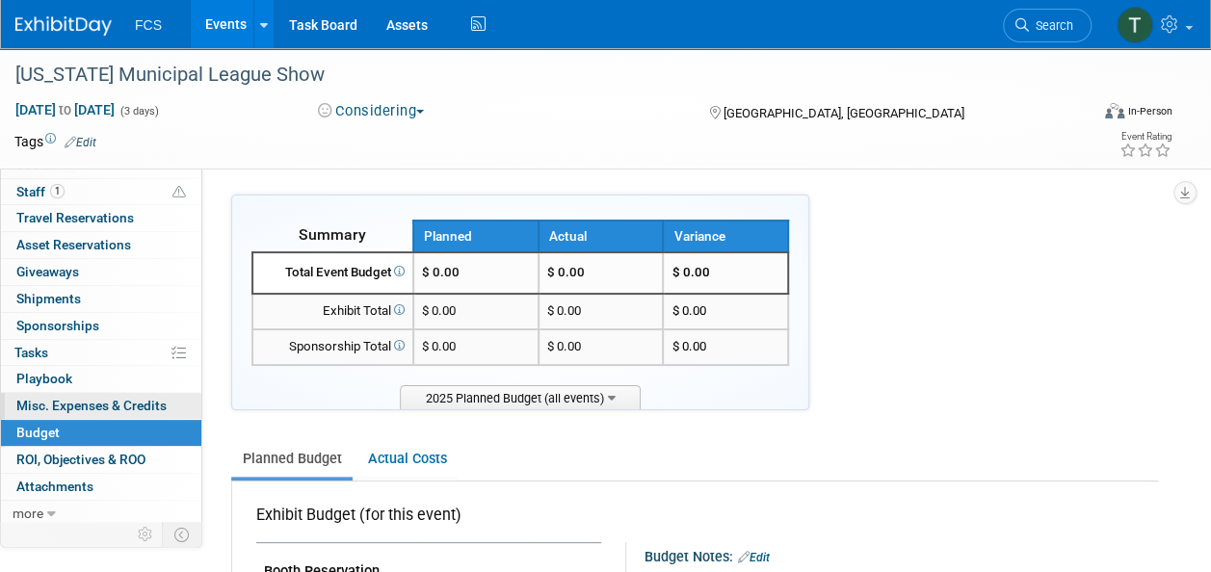  What do you see at coordinates (332, 234) in the screenshot?
I see `span: Summary` at bounding box center [332, 234].